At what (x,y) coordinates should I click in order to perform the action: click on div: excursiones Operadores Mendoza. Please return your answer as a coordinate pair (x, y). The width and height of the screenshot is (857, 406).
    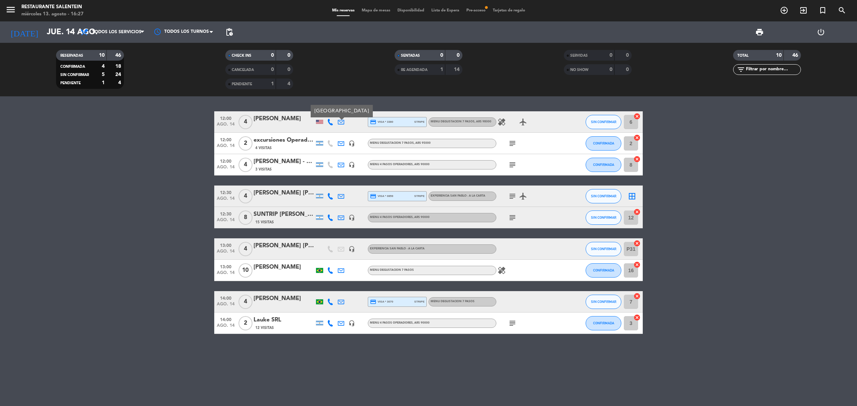
    Looking at the image, I should click on (284, 140).